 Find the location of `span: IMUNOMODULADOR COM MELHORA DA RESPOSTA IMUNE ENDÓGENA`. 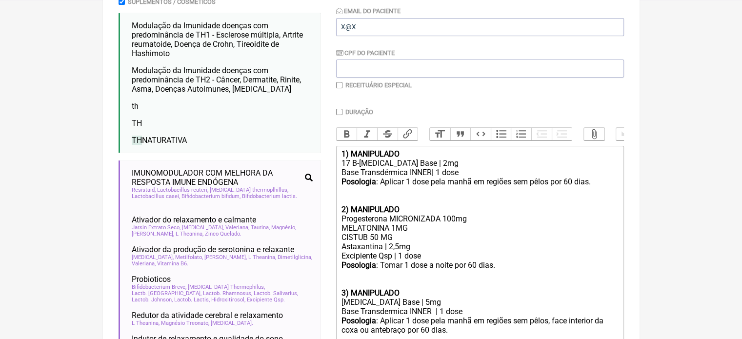

span: IMUNOMODULADOR COM MELHORA DA RESPOSTA IMUNE ENDÓGENA is located at coordinates (216, 178).